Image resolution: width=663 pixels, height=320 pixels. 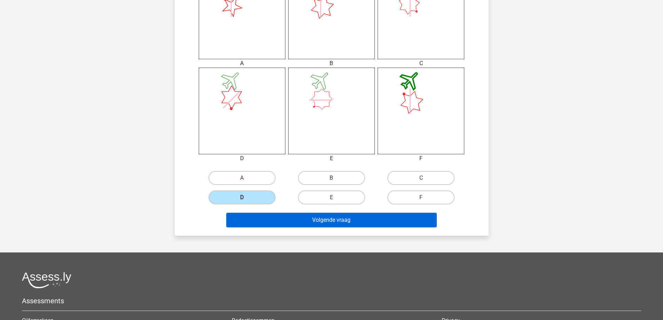 I want to click on div: F, so click(x=421, y=158).